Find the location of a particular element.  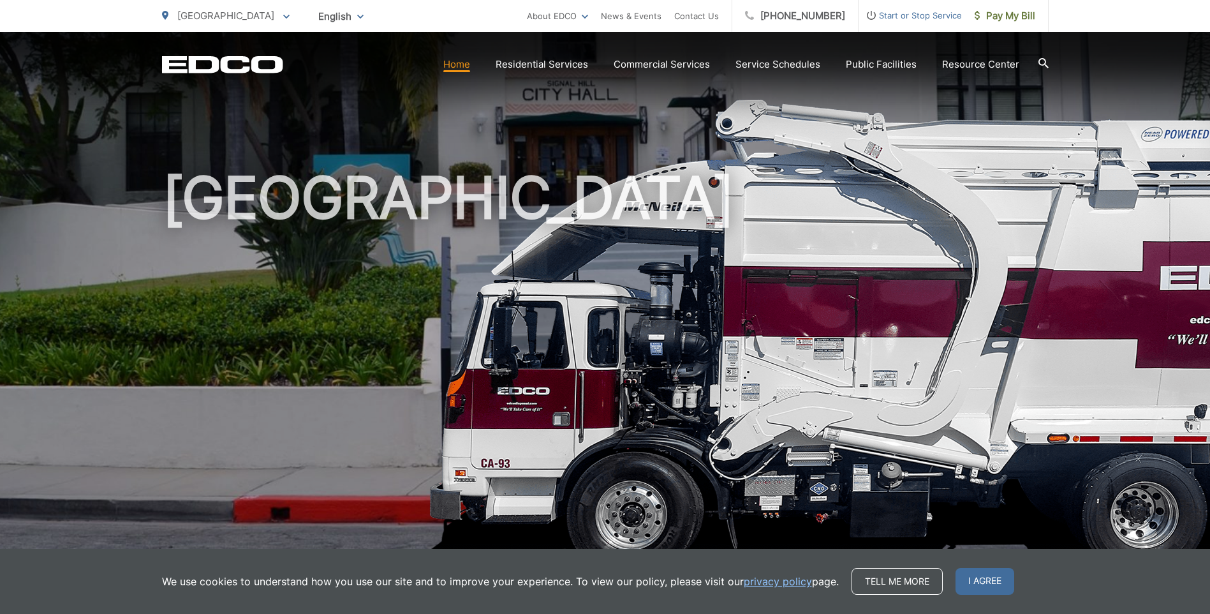

span: I agree is located at coordinates (985, 581).